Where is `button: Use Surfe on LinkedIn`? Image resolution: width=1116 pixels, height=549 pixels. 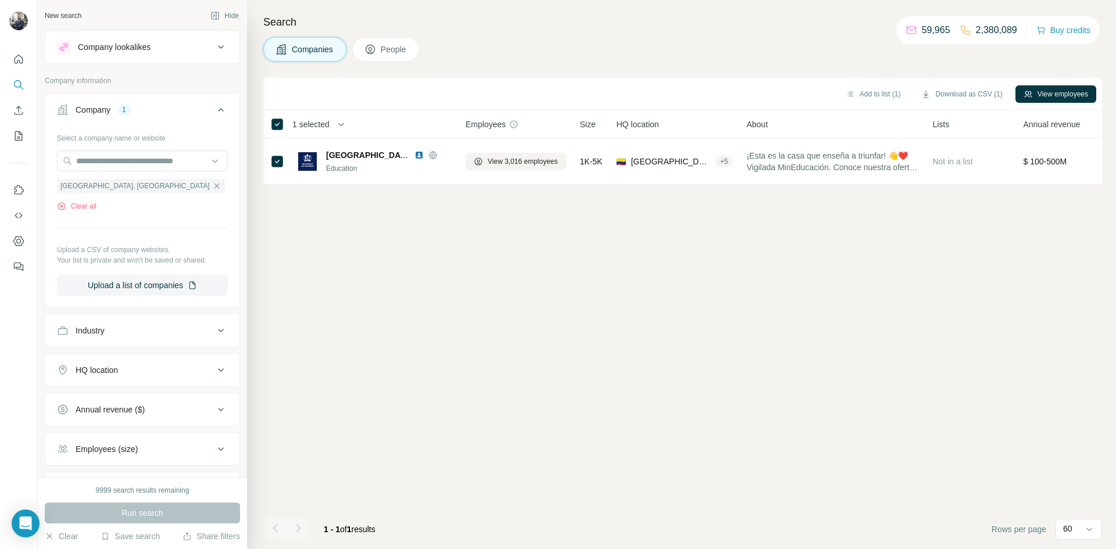 button: Use Surfe on LinkedIn is located at coordinates (19, 190).